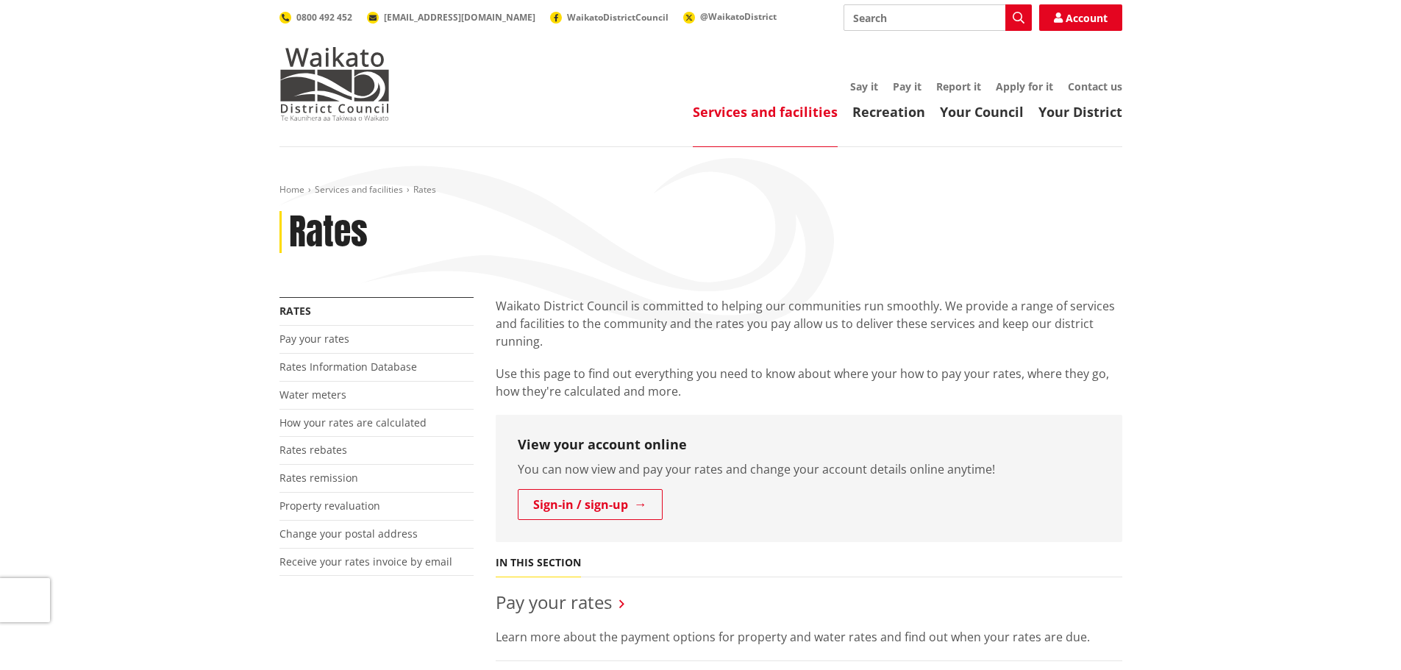  What do you see at coordinates (313, 394) in the screenshot?
I see `a: Water meters` at bounding box center [313, 394].